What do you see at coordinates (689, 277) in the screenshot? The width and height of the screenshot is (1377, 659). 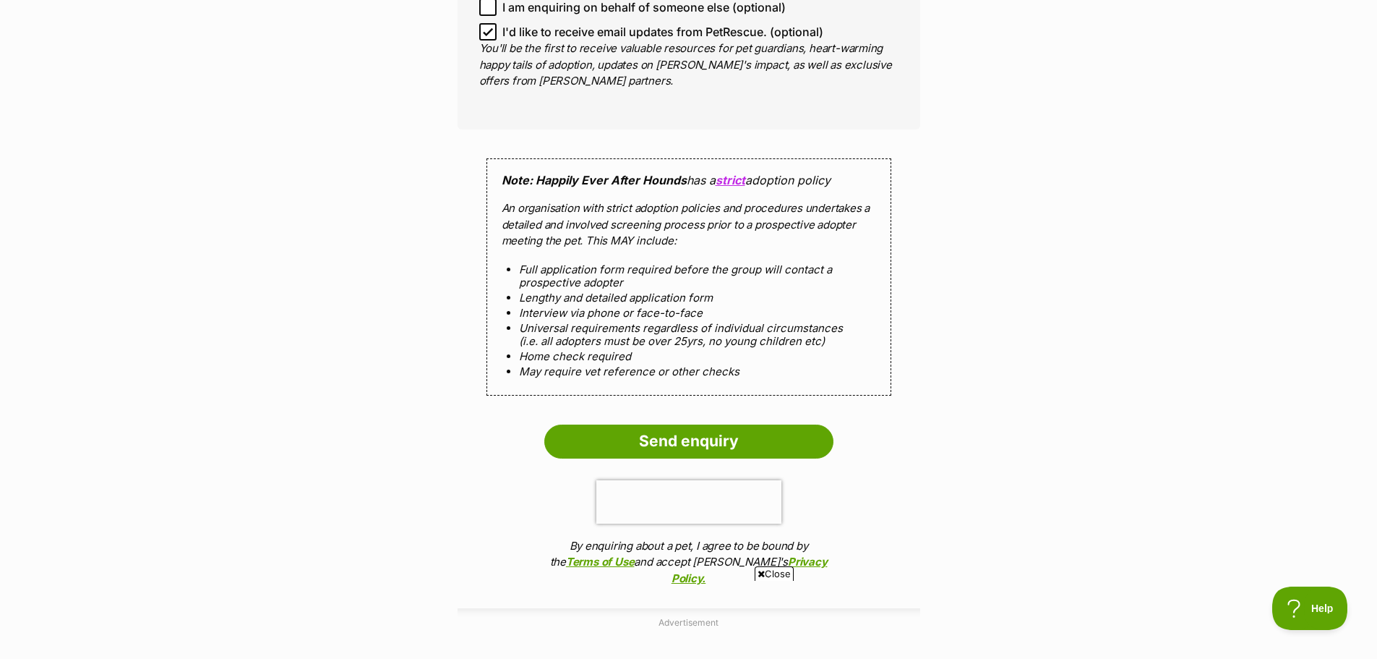 I see `div: has a adoption policy` at bounding box center [689, 277].